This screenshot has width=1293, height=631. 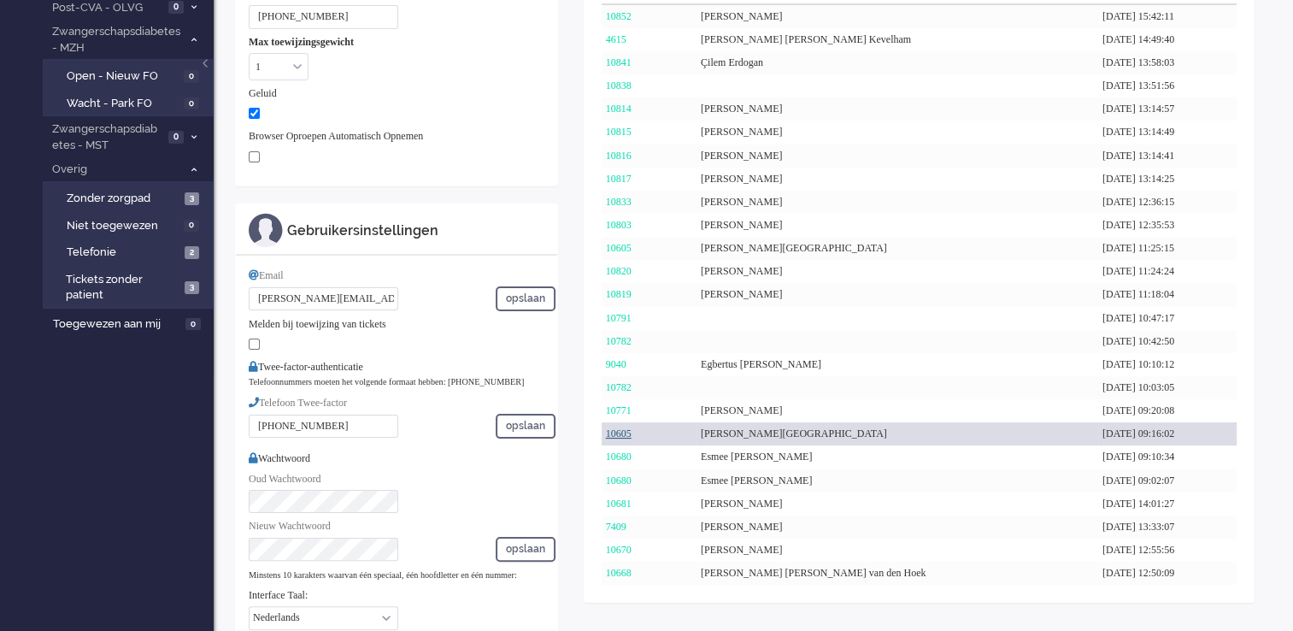 What do you see at coordinates (301, 42) in the screenshot?
I see `b: Max toewijzingsgewicht` at bounding box center [301, 42].